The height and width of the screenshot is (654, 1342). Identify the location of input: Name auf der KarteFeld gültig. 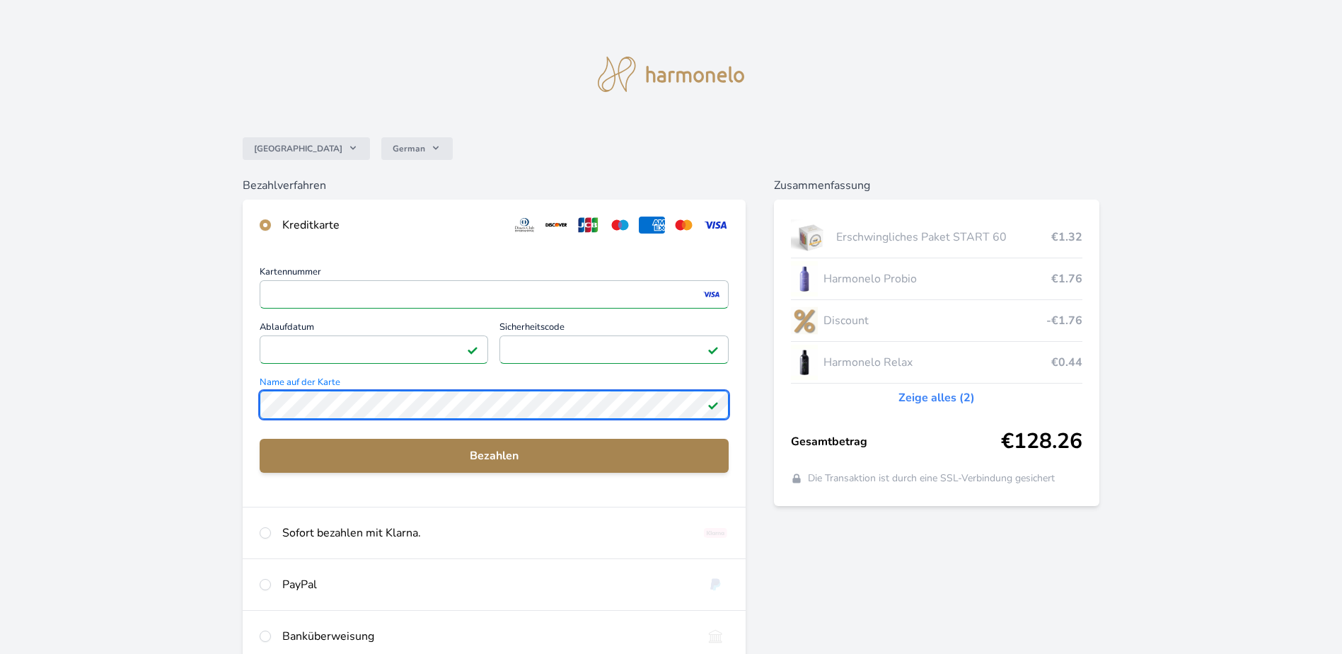
(494, 405).